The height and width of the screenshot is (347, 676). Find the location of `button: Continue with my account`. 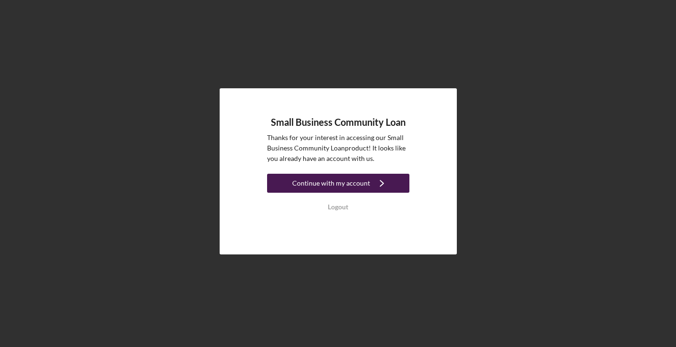

button: Continue with my account is located at coordinates (338, 183).